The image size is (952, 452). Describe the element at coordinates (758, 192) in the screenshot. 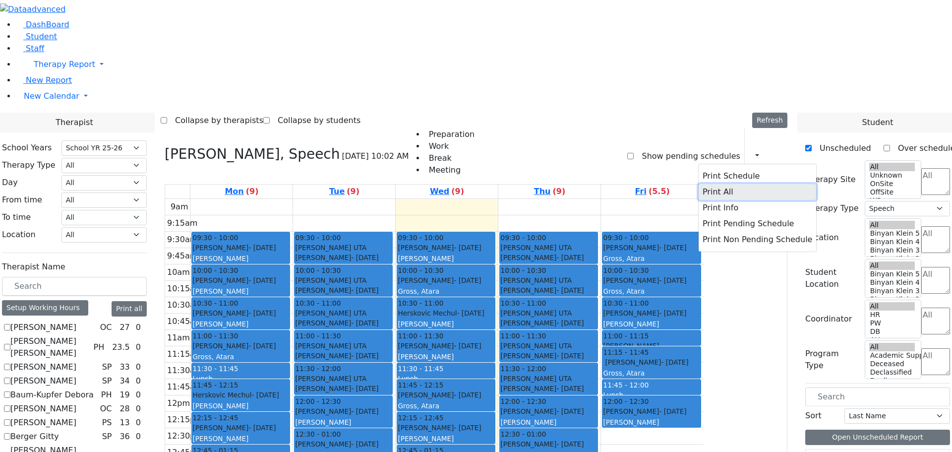

I see `button: Print All` at that location.